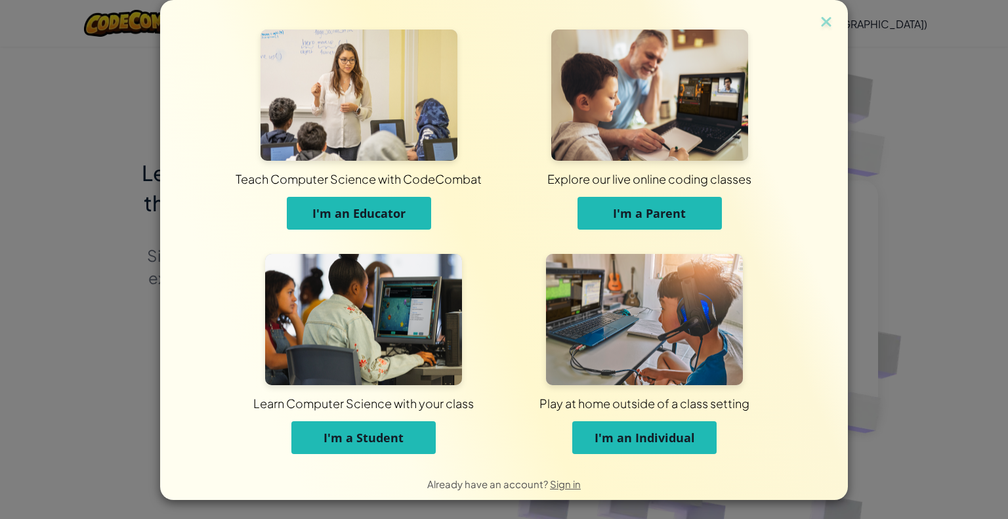 The image size is (1008, 519). Describe the element at coordinates (826, 23) in the screenshot. I see `img: close icon` at that location.